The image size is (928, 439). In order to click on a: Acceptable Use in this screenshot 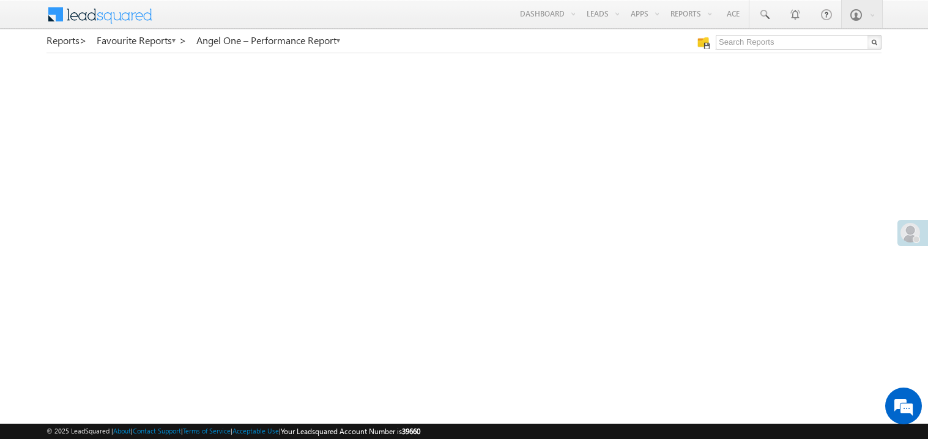, I will do `click(256, 430)`.